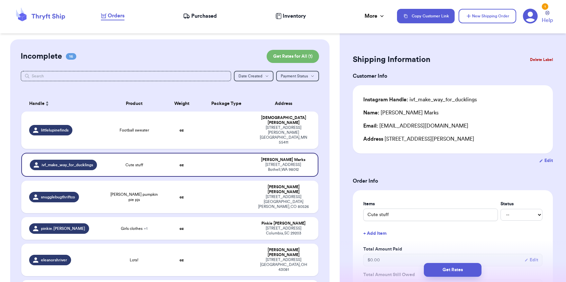 This screenshot has width=566, height=282. I want to click on button: Sort ascending, so click(47, 104).